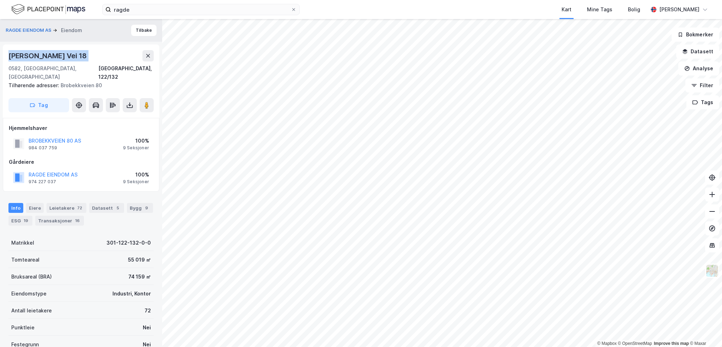 The image size is (722, 347). I want to click on div: Eiere, so click(35, 208).